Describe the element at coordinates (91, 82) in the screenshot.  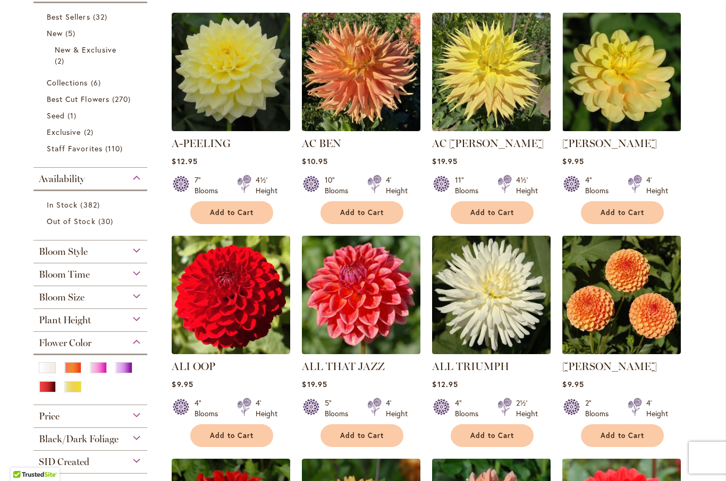
I see `a: Collections` at that location.